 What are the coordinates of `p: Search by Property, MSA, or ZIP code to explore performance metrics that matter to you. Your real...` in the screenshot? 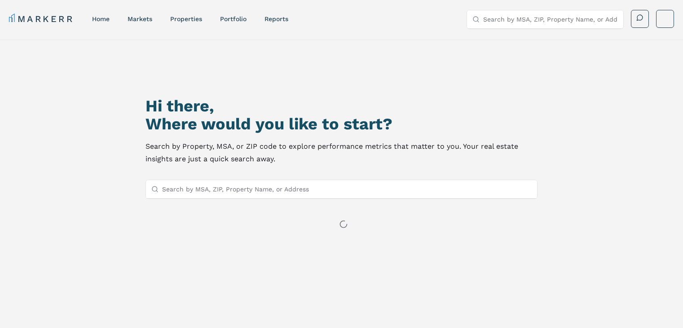 It's located at (341, 153).